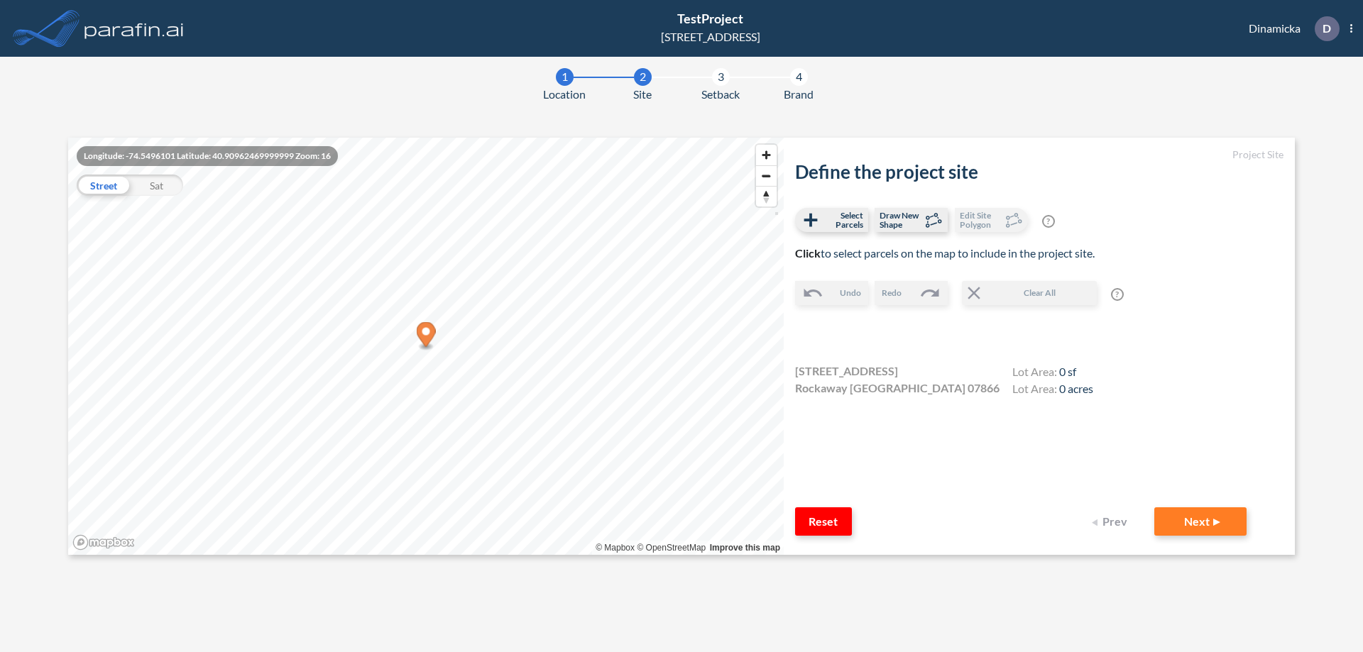 The image size is (1363, 652). I want to click on div: Dinamicka, so click(1290, 28).